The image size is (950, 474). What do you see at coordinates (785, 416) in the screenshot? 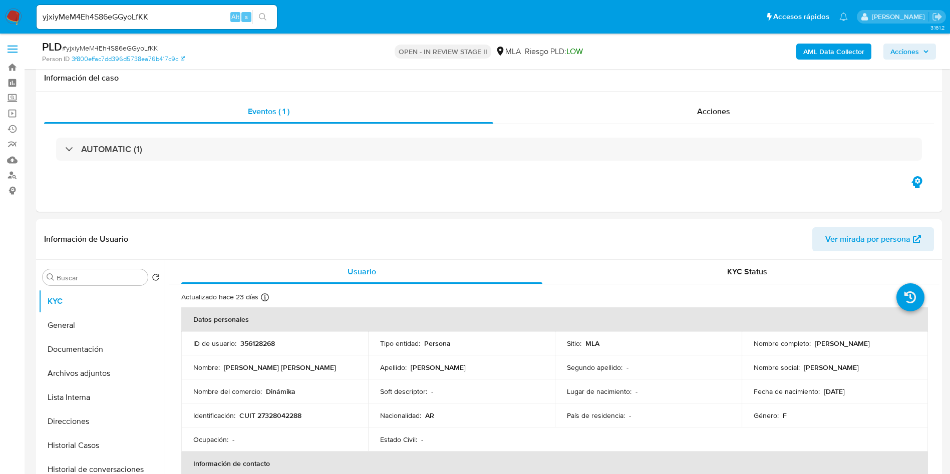
I see `p: F` at bounding box center [785, 416].